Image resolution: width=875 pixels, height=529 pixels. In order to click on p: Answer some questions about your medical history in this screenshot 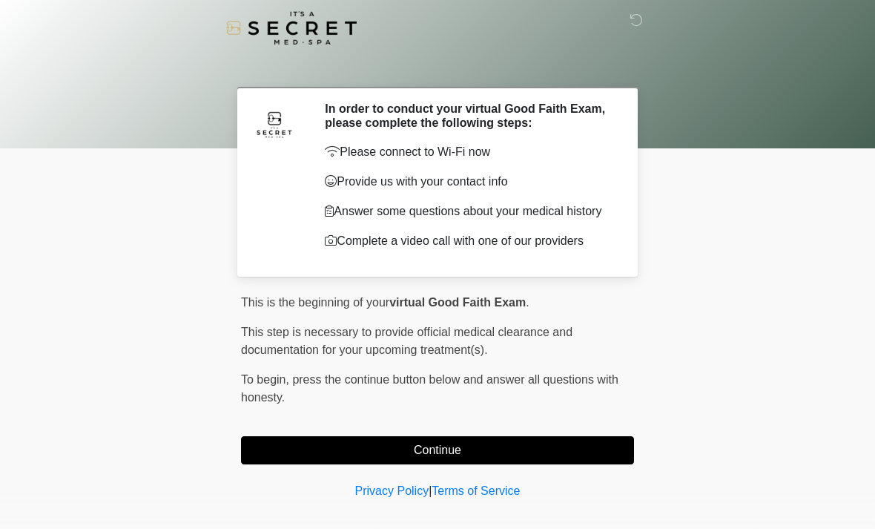, I will do `click(468, 211)`.